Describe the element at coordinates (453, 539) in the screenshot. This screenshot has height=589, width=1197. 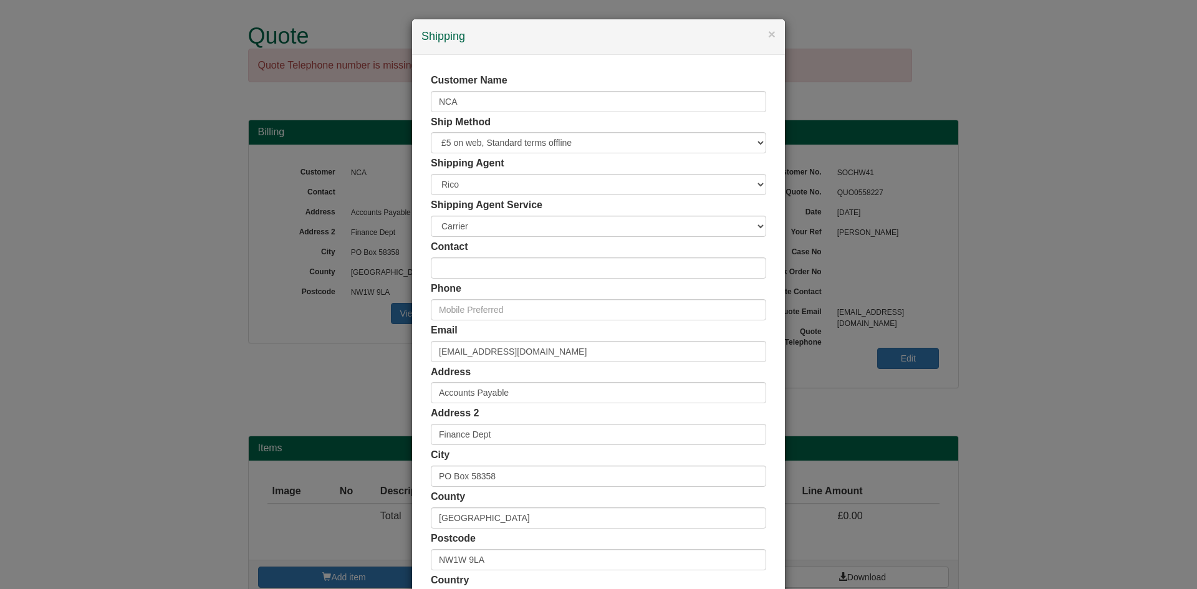
I see `label: Postcode` at that location.